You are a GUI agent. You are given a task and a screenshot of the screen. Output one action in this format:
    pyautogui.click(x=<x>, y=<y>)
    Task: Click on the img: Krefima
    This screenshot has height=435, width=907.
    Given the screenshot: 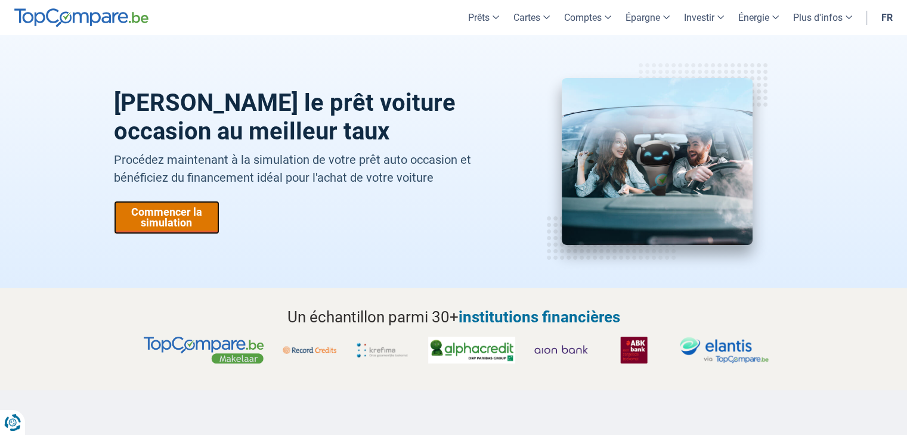 What is the action you would take?
    pyautogui.click(x=382, y=350)
    